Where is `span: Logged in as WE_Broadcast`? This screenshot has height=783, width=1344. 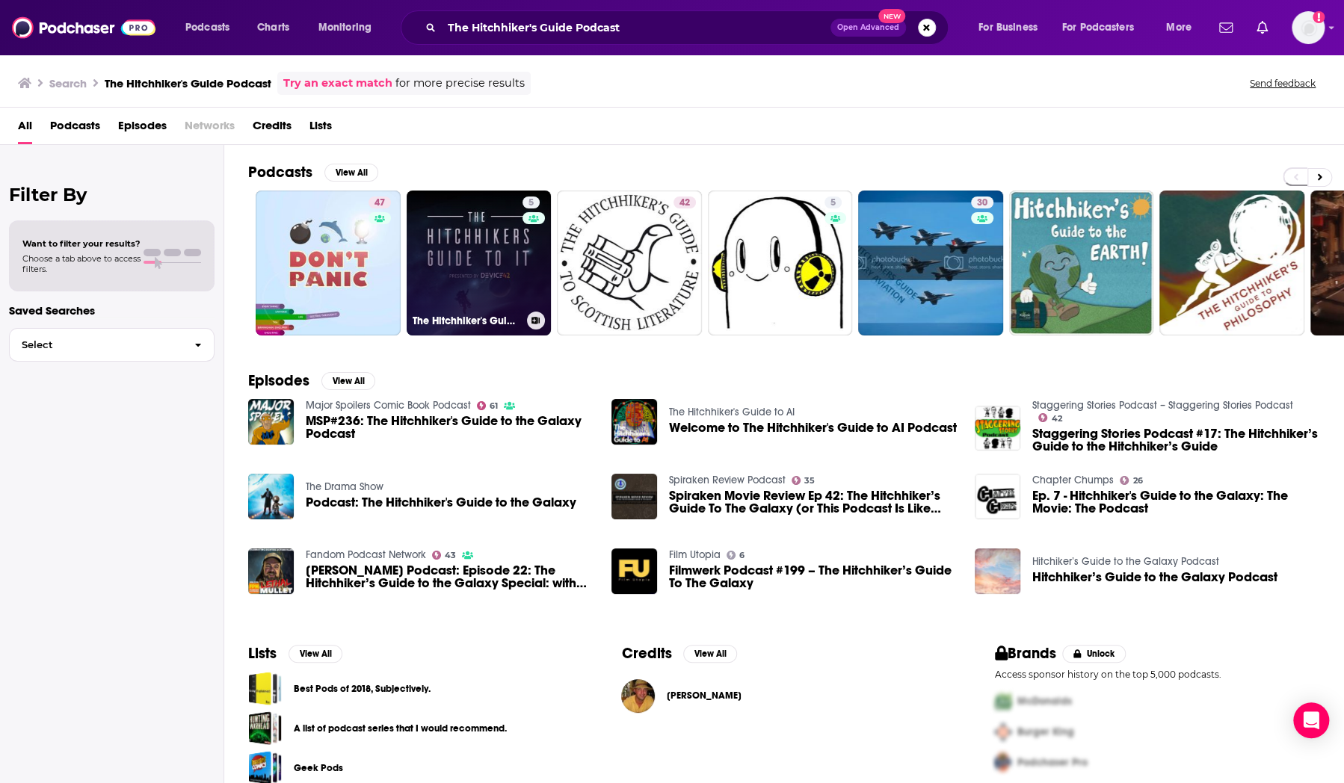
span: Logged in as WE_Broadcast is located at coordinates (1308, 28).